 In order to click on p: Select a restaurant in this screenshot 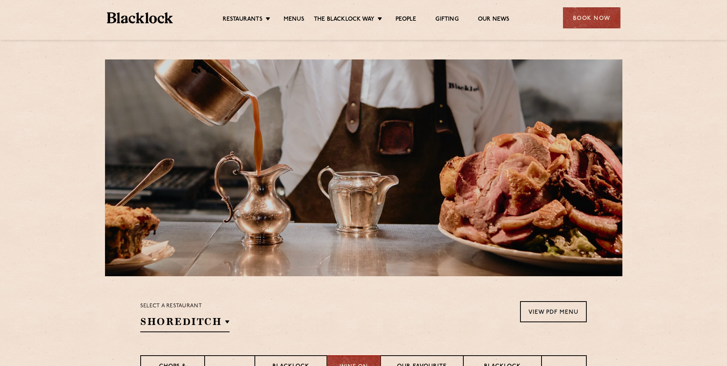, I will do `click(185, 306)`.